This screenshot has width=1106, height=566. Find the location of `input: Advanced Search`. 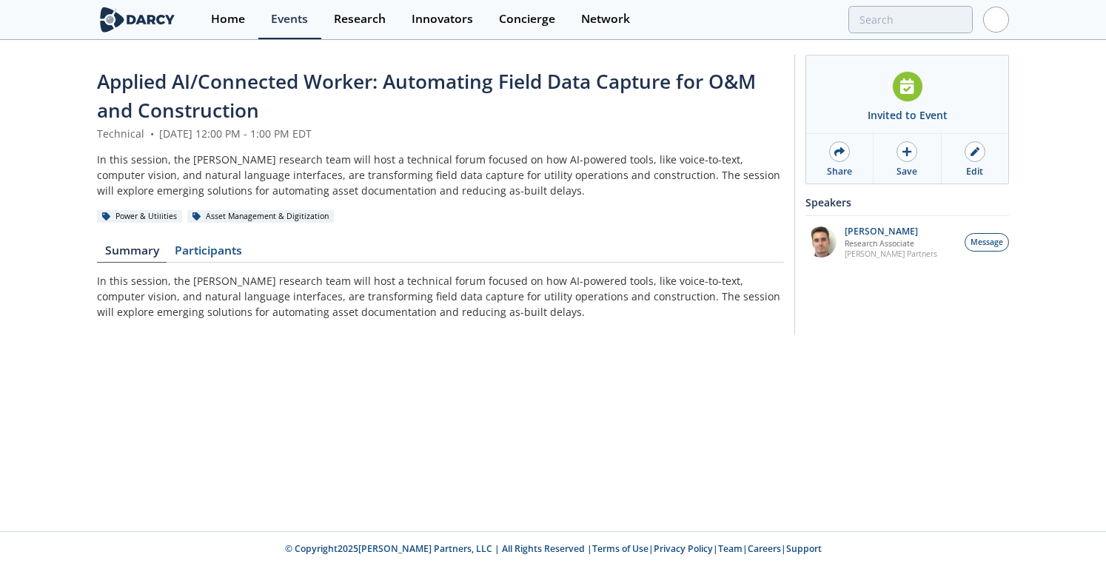

input: Advanced Search is located at coordinates (911, 19).